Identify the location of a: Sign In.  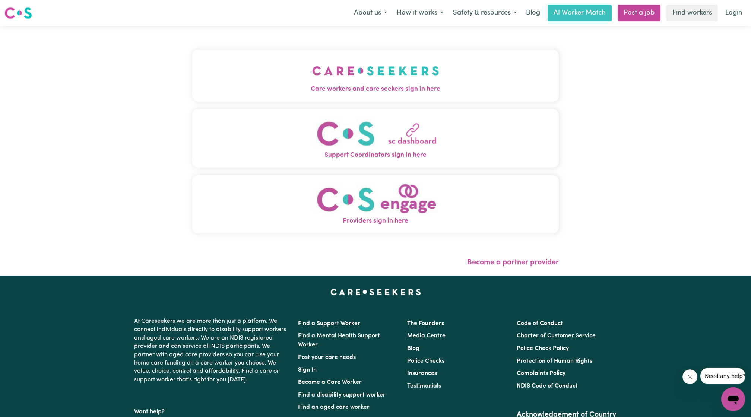
(307, 370).